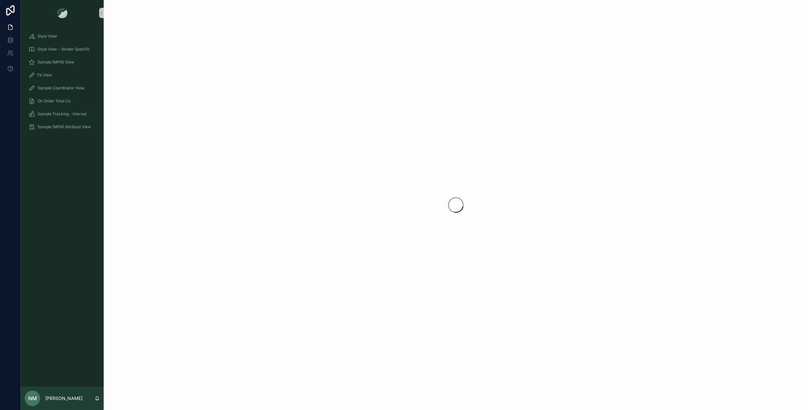  What do you see at coordinates (62, 49) in the screenshot?
I see `a: Style View - Vendor Specific` at bounding box center [62, 49].